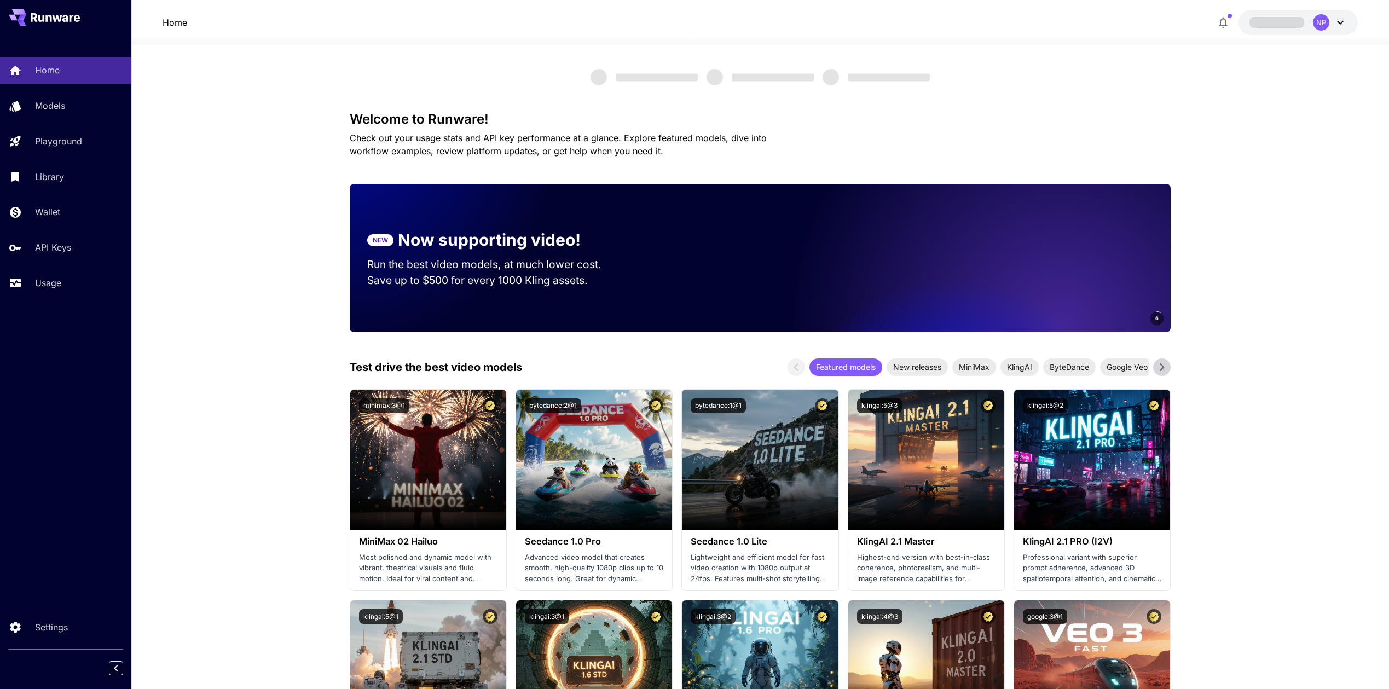  What do you see at coordinates (974, 367) in the screenshot?
I see `div: MiniMax` at bounding box center [974, 367].